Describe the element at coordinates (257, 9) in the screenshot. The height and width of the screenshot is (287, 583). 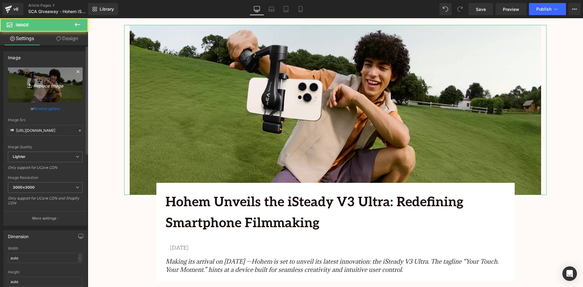
I see `a: Desktop` at that location.